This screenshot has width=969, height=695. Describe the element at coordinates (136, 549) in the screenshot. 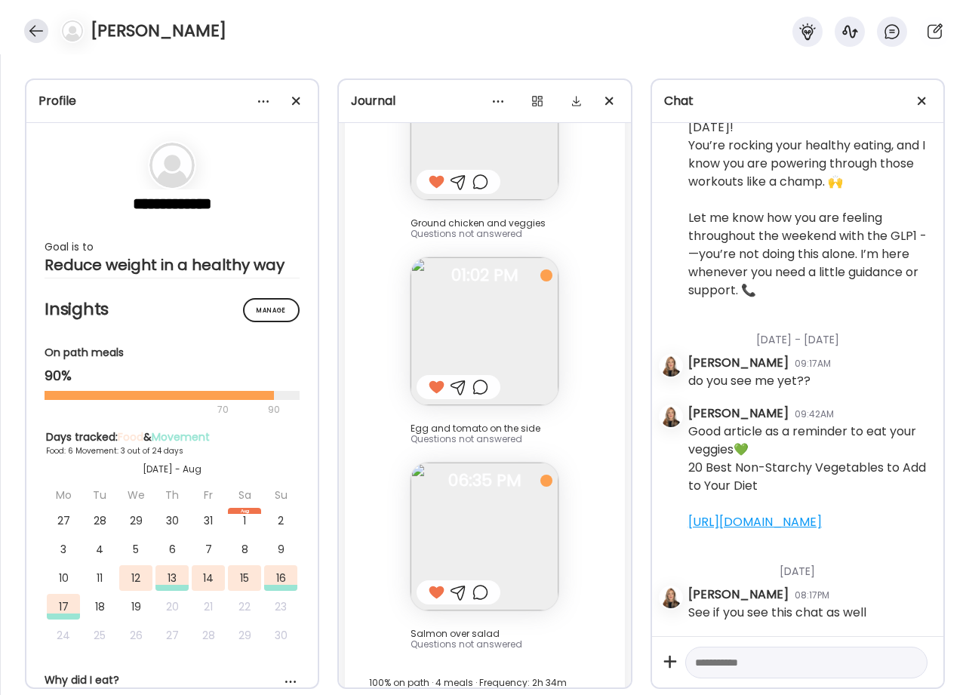

I see `div: 5` at that location.